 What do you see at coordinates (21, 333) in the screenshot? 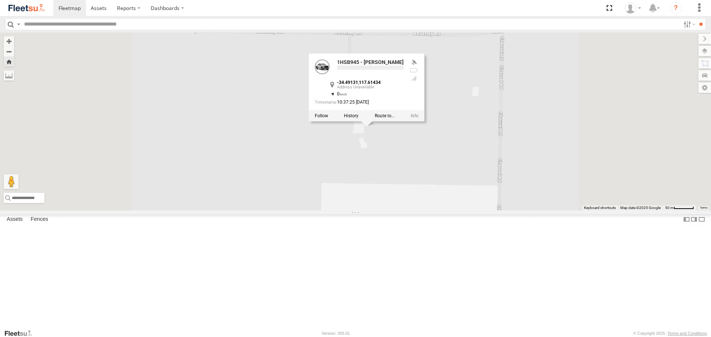
I see `a: Visit our Website` at bounding box center [21, 333].